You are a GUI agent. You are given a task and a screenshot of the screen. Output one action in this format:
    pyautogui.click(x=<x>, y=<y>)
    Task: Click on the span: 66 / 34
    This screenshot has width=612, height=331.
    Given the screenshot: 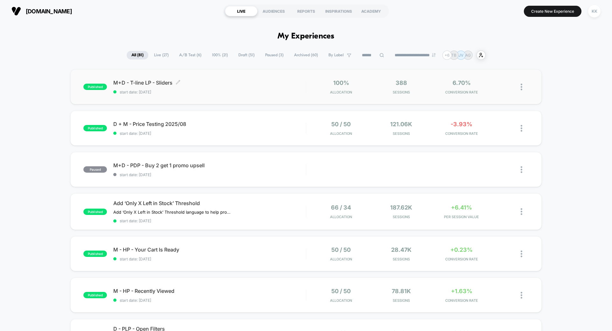 What is the action you would take?
    pyautogui.click(x=341, y=208)
    